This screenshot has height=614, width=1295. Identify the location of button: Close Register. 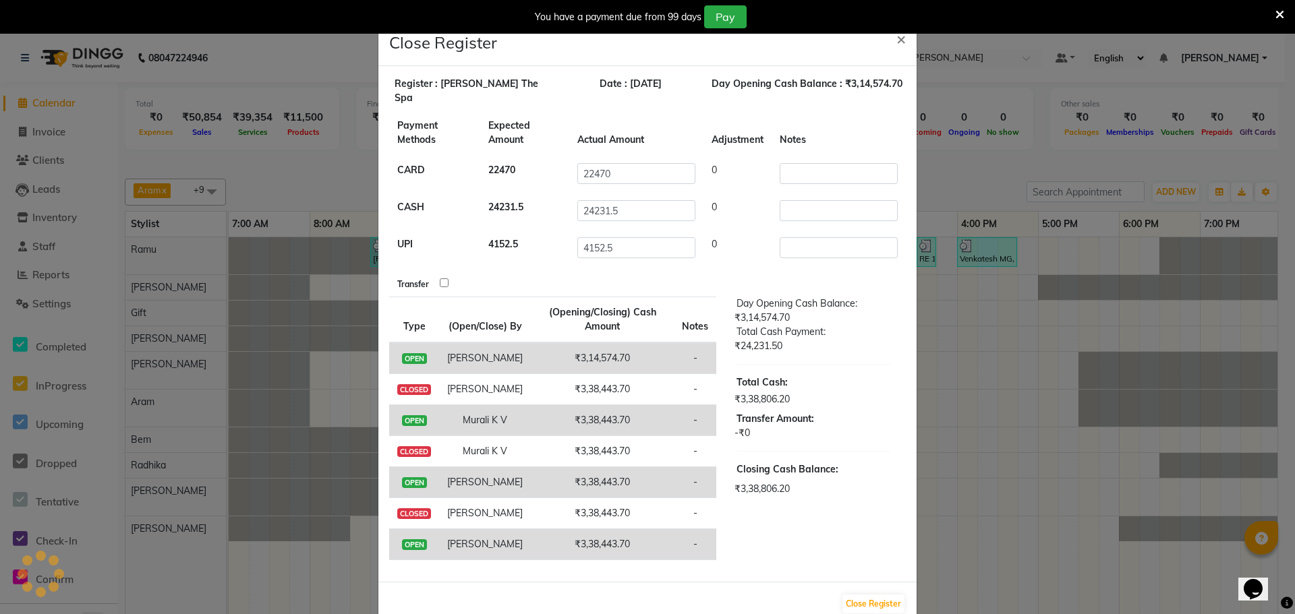
(873, 604).